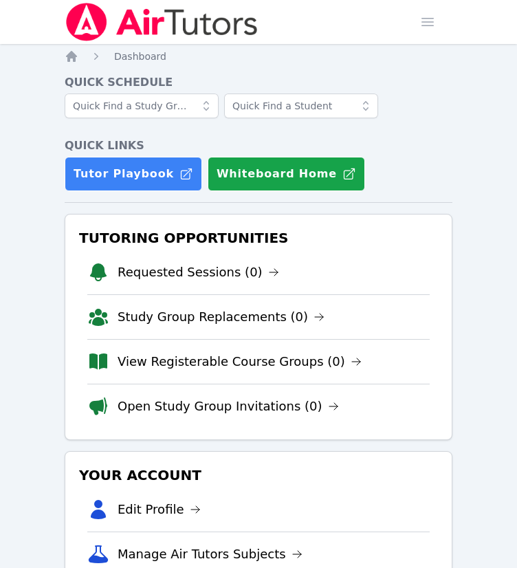 Image resolution: width=517 pixels, height=568 pixels. Describe the element at coordinates (259, 146) in the screenshot. I see `h4: Quick Links` at that location.